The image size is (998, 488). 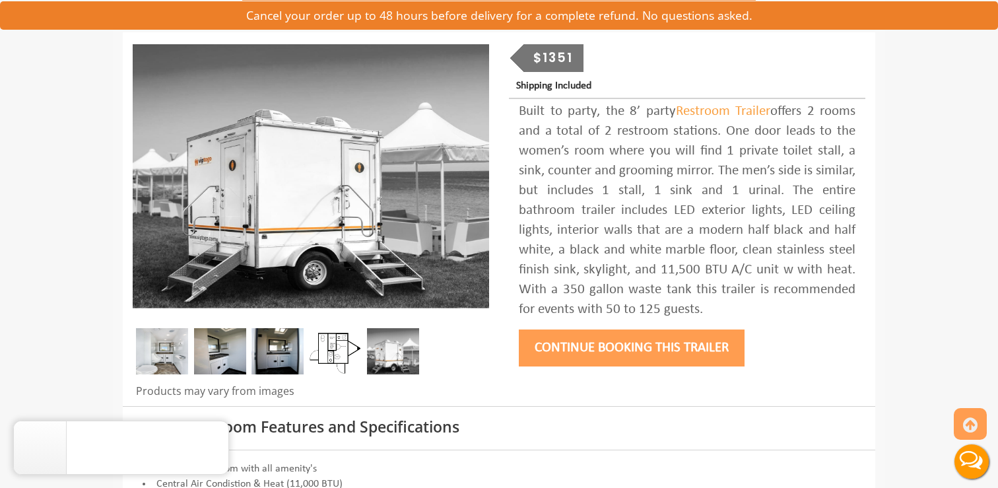 I want to click on button: Live Chat, so click(x=972, y=462).